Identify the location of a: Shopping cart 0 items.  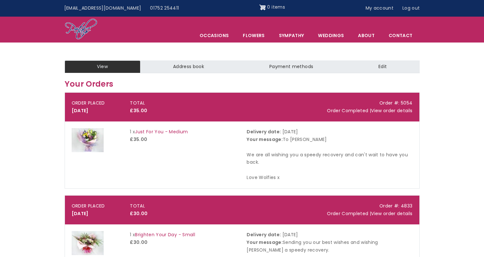
(272, 7).